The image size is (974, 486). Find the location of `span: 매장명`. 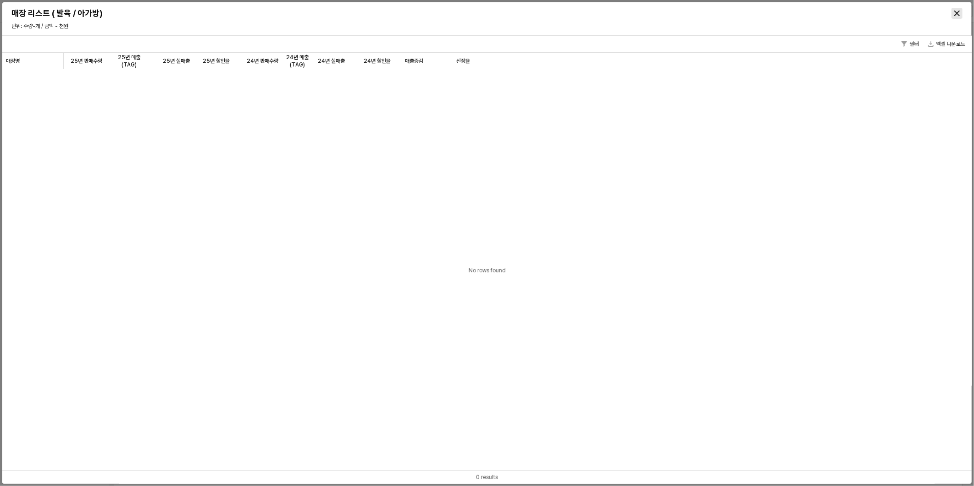

span: 매장명 is located at coordinates (13, 61).